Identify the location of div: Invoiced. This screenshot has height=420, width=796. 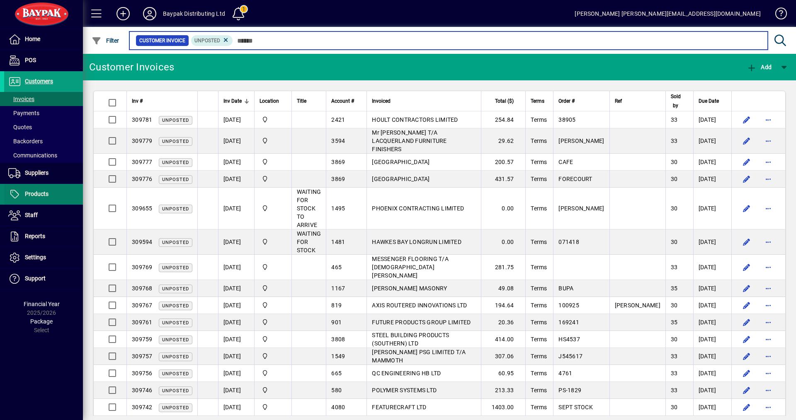
(424, 101).